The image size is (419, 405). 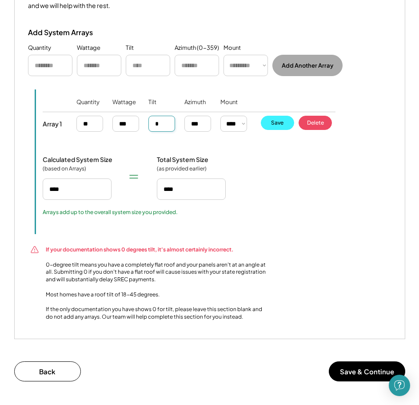 What do you see at coordinates (183, 159) in the screenshot?
I see `div: Total System Size` at bounding box center [183, 159].